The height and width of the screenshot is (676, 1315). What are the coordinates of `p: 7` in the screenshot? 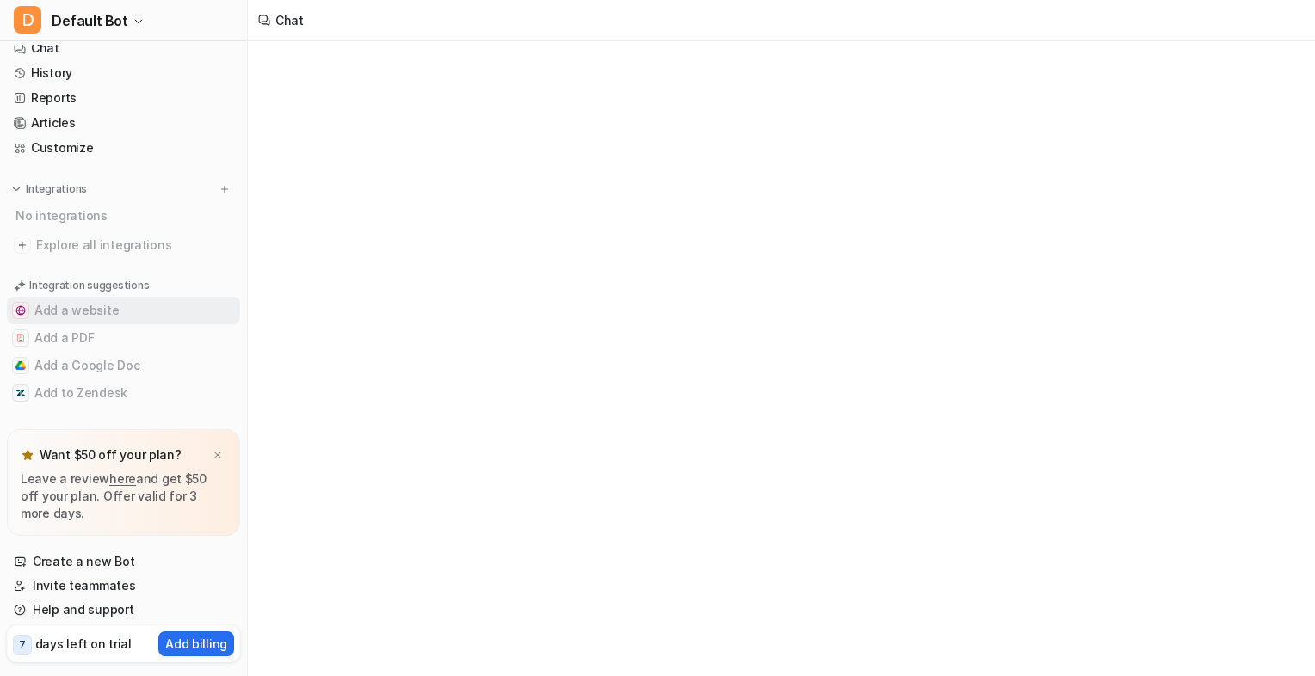 It's located at (22, 645).